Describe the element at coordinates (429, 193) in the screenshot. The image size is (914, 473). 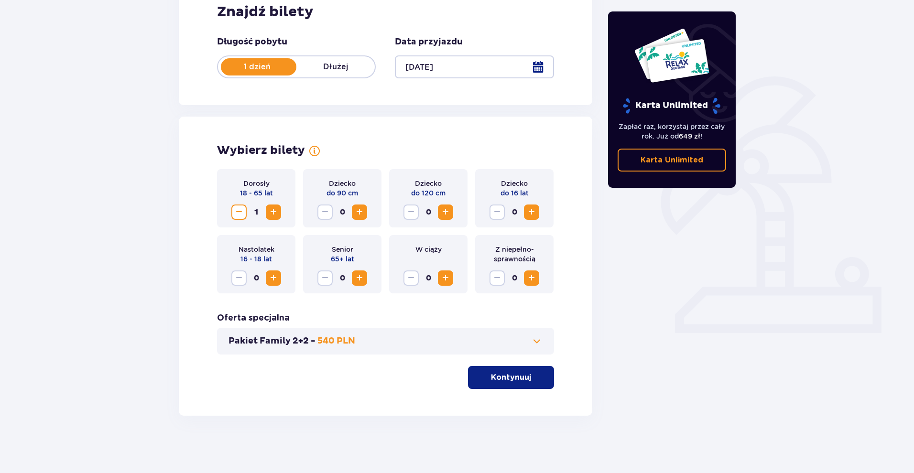
I see `p: do 120 cm` at that location.